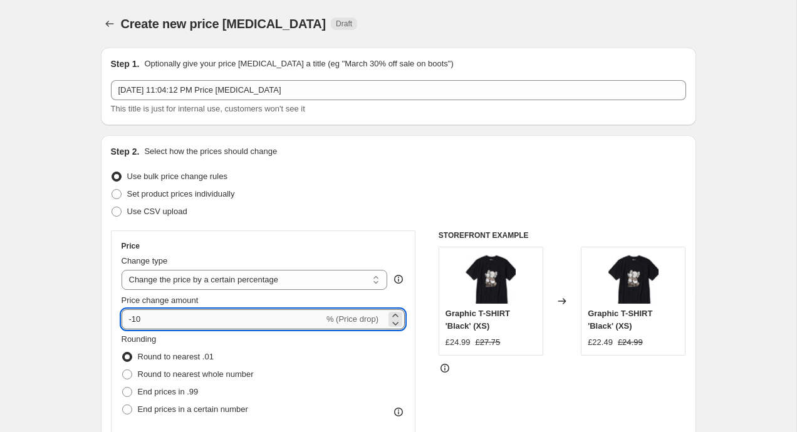  Describe the element at coordinates (630, 343) in the screenshot. I see `strike: £24.99` at that location.